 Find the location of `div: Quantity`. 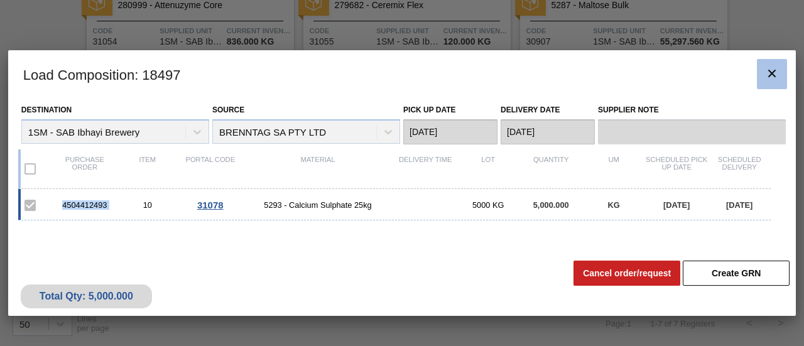

div: Quantity is located at coordinates (551, 169).